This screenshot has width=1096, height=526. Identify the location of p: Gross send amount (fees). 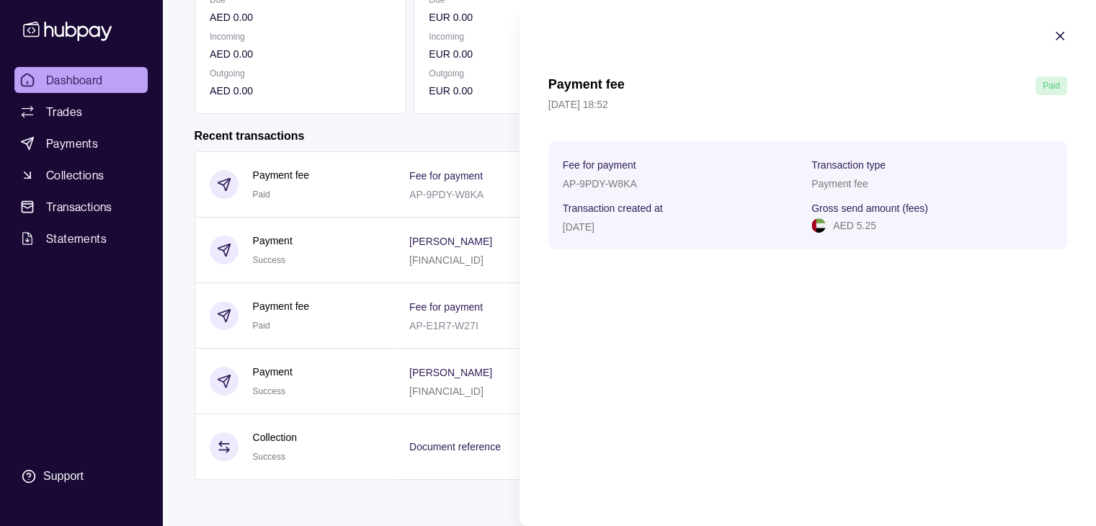
(870, 208).